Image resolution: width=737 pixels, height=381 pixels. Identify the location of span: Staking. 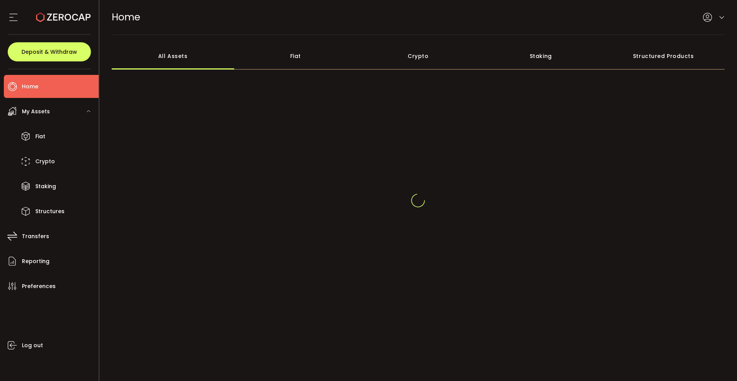
(46, 186).